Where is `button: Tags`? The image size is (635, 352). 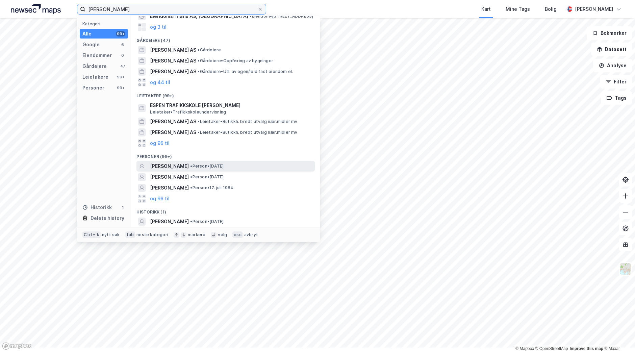 button: Tags is located at coordinates (616, 98).